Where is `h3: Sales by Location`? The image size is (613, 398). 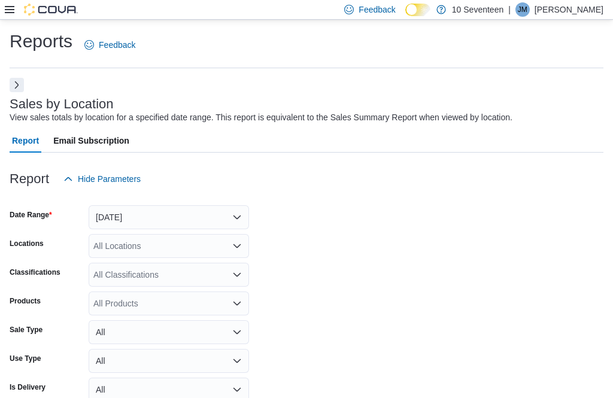
h3: Sales by Location is located at coordinates (62, 104).